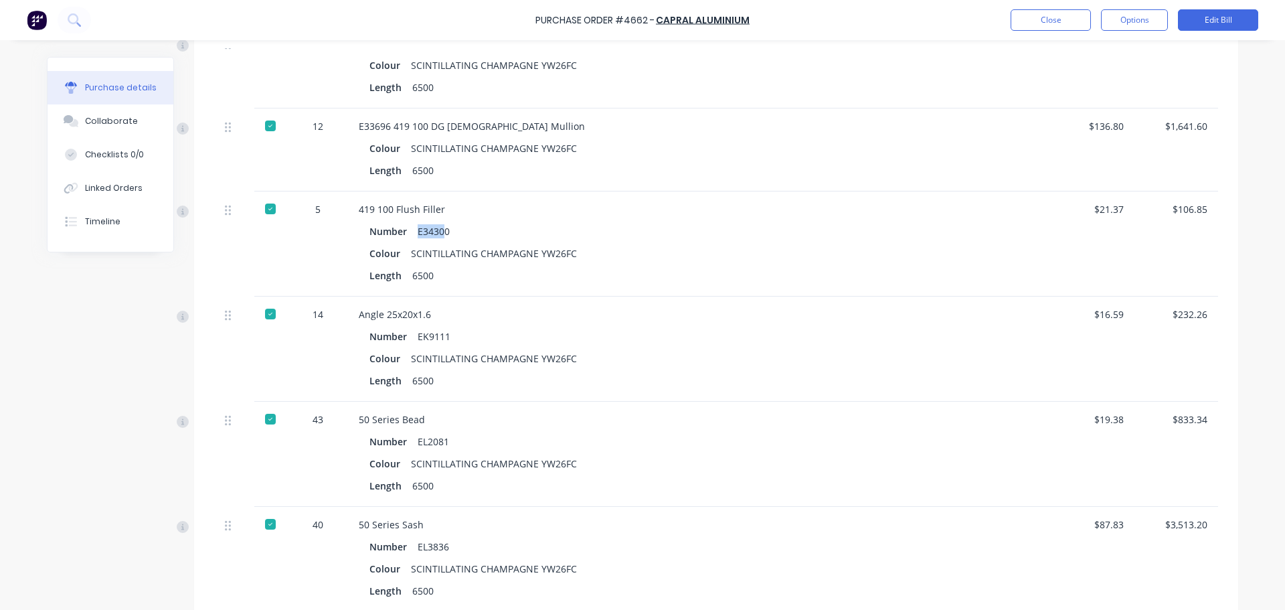 Image resolution: width=1285 pixels, height=610 pixels. What do you see at coordinates (1092, 209) in the screenshot?
I see `div: $21.37` at bounding box center [1092, 209].